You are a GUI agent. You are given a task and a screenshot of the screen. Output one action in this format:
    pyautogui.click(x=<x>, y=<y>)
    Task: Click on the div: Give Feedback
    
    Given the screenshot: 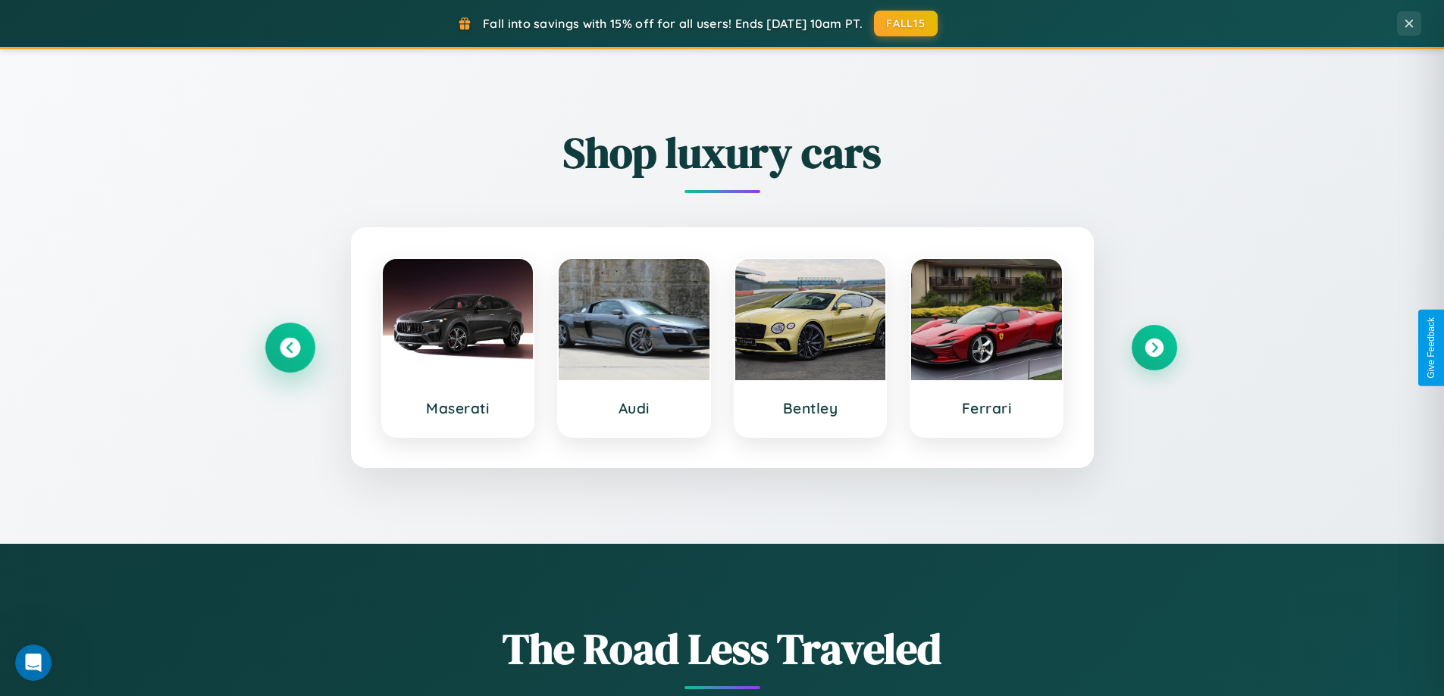 What is the action you would take?
    pyautogui.click(x=1431, y=348)
    